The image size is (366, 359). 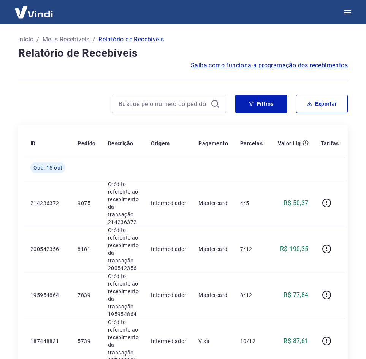 I want to click on p: R$ 77,84, so click(x=296, y=295).